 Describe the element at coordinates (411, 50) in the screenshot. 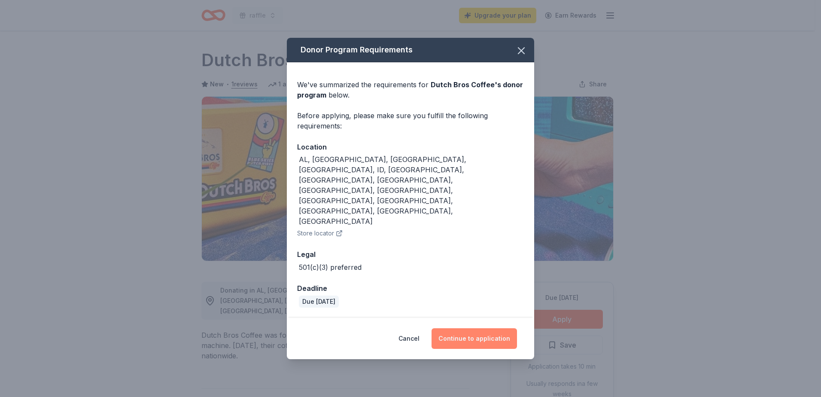

I see `div: Donor Program Requirements` at that location.